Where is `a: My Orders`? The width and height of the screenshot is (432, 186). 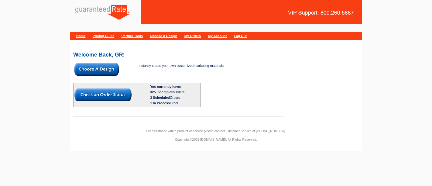 a: My Orders is located at coordinates (193, 36).